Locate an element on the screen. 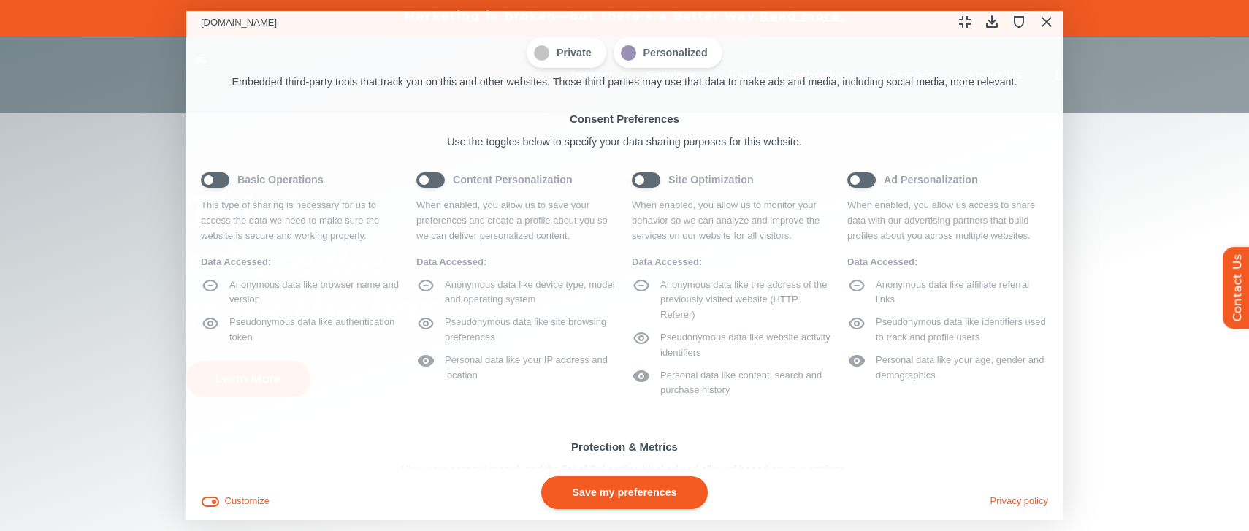 The image size is (1249, 531). button: Close Cookie Compliance is located at coordinates (1045, 22).